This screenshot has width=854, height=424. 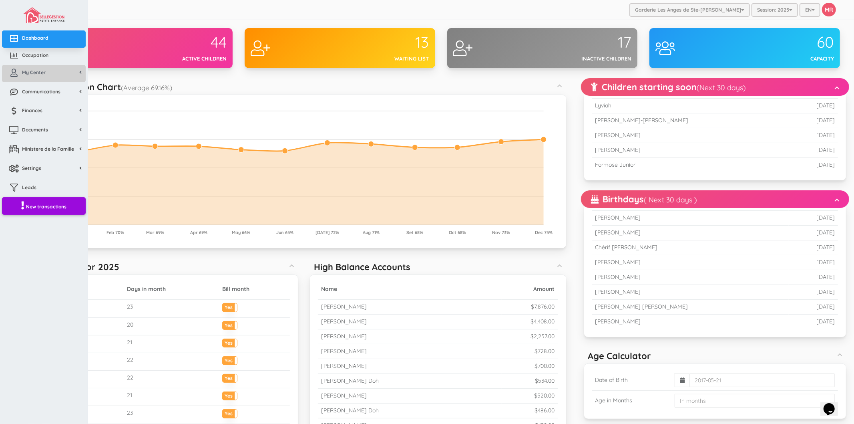 What do you see at coordinates (415, 232) in the screenshot?
I see `tspan: Set 68%` at bounding box center [415, 232].